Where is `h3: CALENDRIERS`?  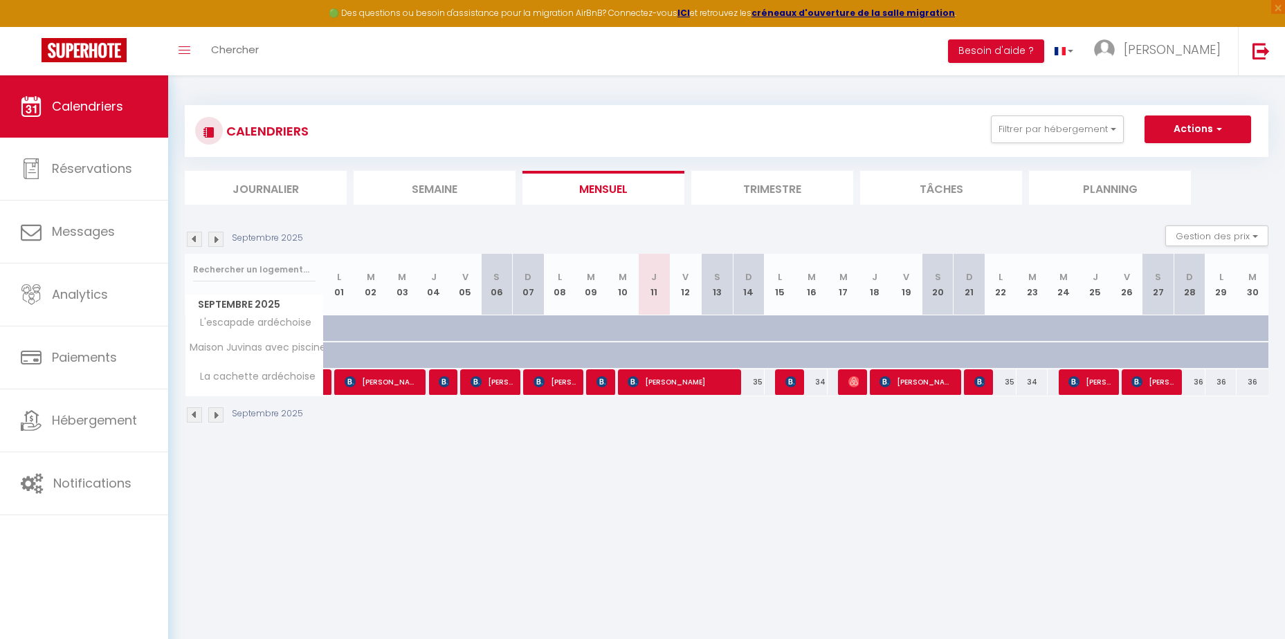
h3: CALENDRIERS is located at coordinates (266, 131).